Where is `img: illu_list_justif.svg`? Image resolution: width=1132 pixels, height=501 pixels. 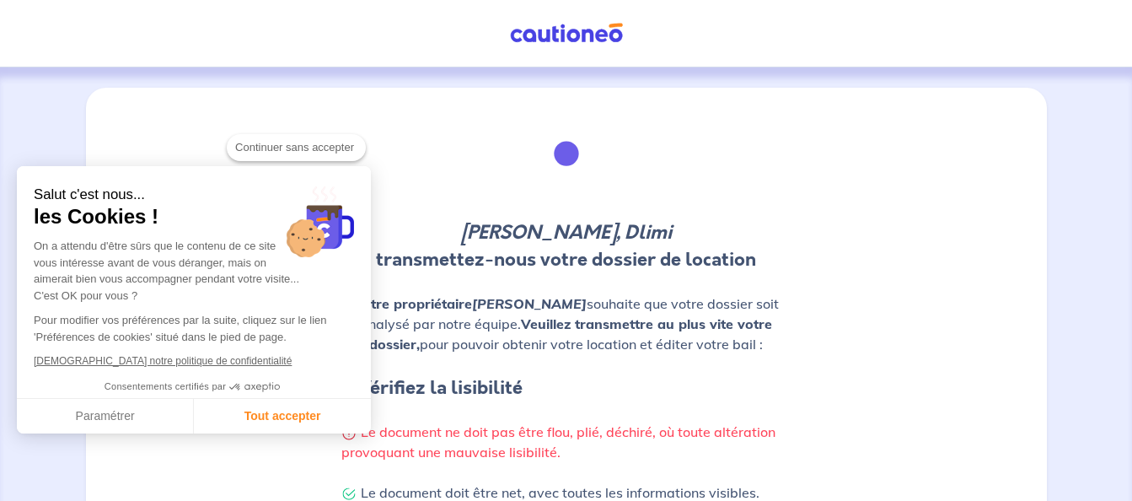
img: illu_list_justif.svg is located at coordinates (567, 153).